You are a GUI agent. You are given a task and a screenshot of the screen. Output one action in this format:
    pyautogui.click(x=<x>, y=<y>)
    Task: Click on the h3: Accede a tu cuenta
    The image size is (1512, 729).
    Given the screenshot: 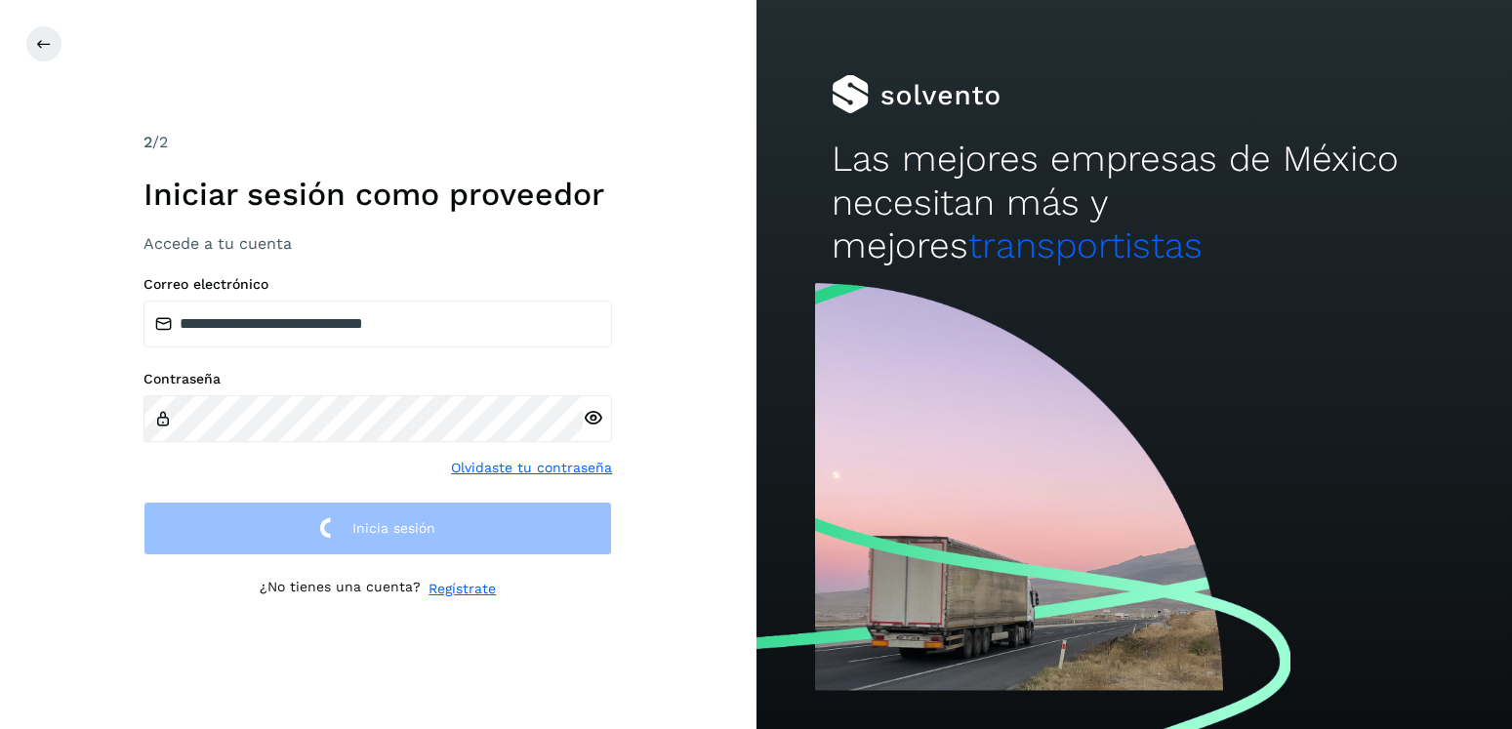 What is the action you would take?
    pyautogui.click(x=378, y=243)
    